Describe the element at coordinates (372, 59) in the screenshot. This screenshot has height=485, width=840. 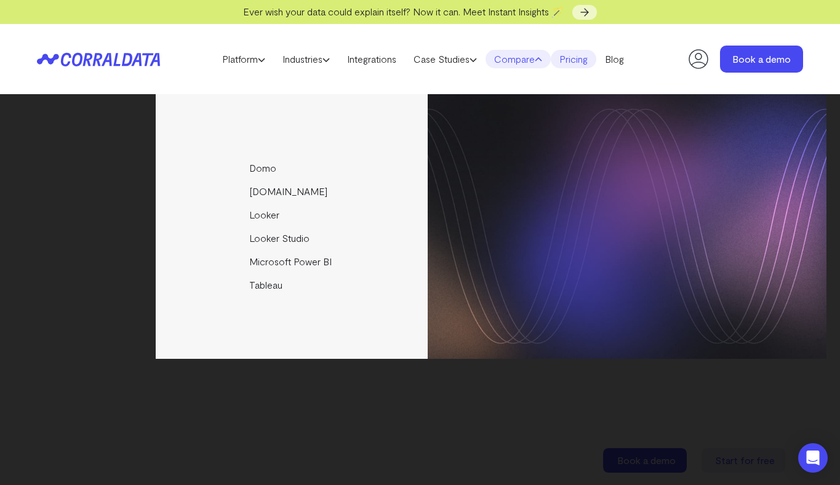
I see `a: Integrations` at that location.